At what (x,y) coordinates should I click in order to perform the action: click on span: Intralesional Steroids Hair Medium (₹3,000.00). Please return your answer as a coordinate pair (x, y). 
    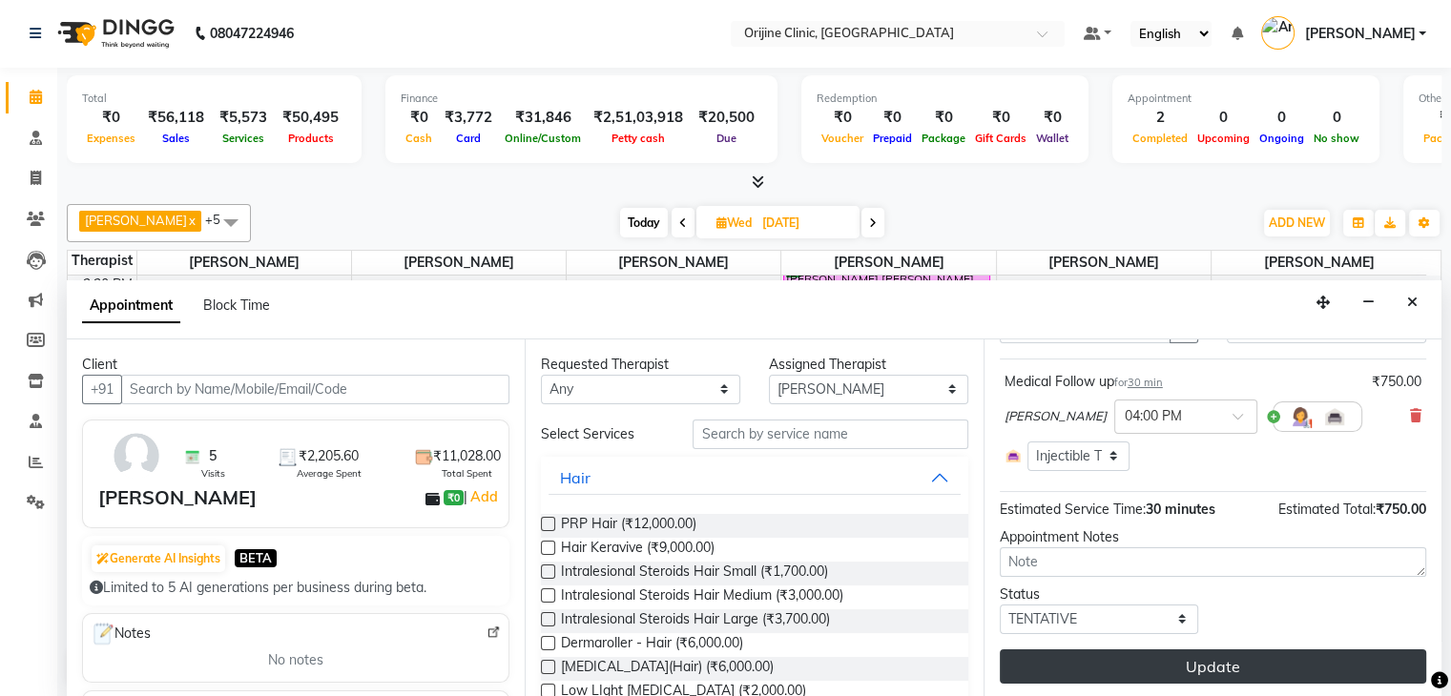
    Looking at the image, I should click on (702, 597).